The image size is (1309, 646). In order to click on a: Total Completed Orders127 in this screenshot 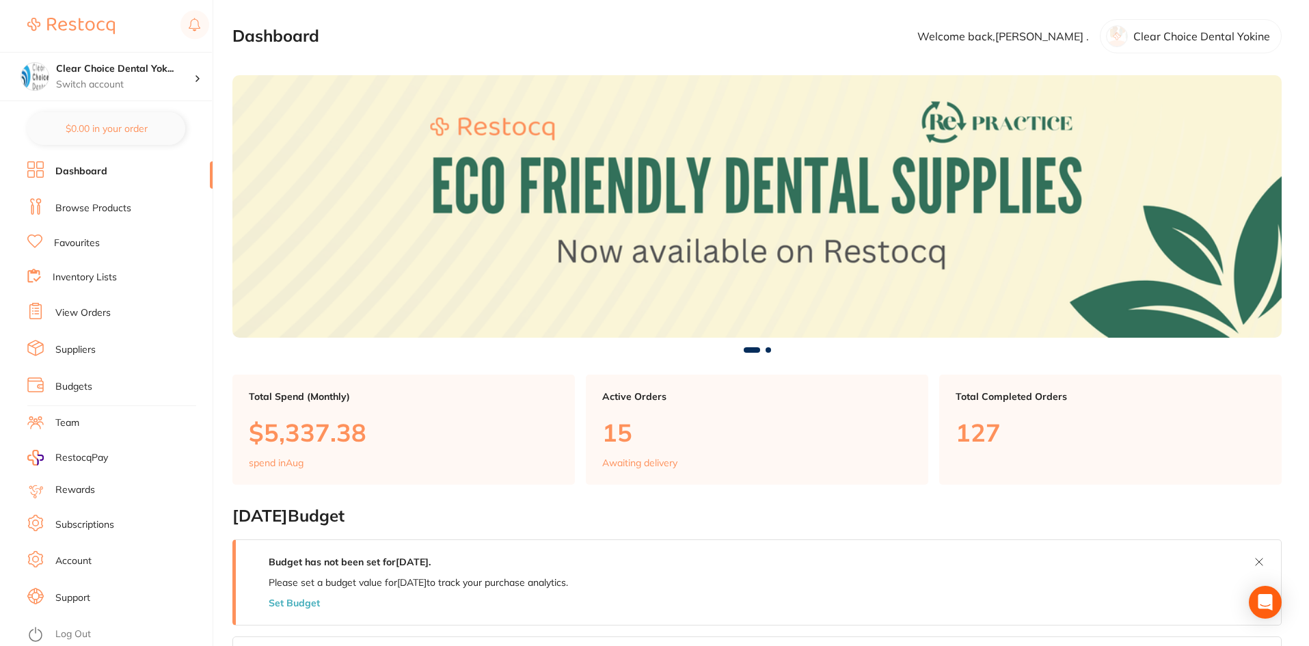, I will do `click(1110, 430)`.